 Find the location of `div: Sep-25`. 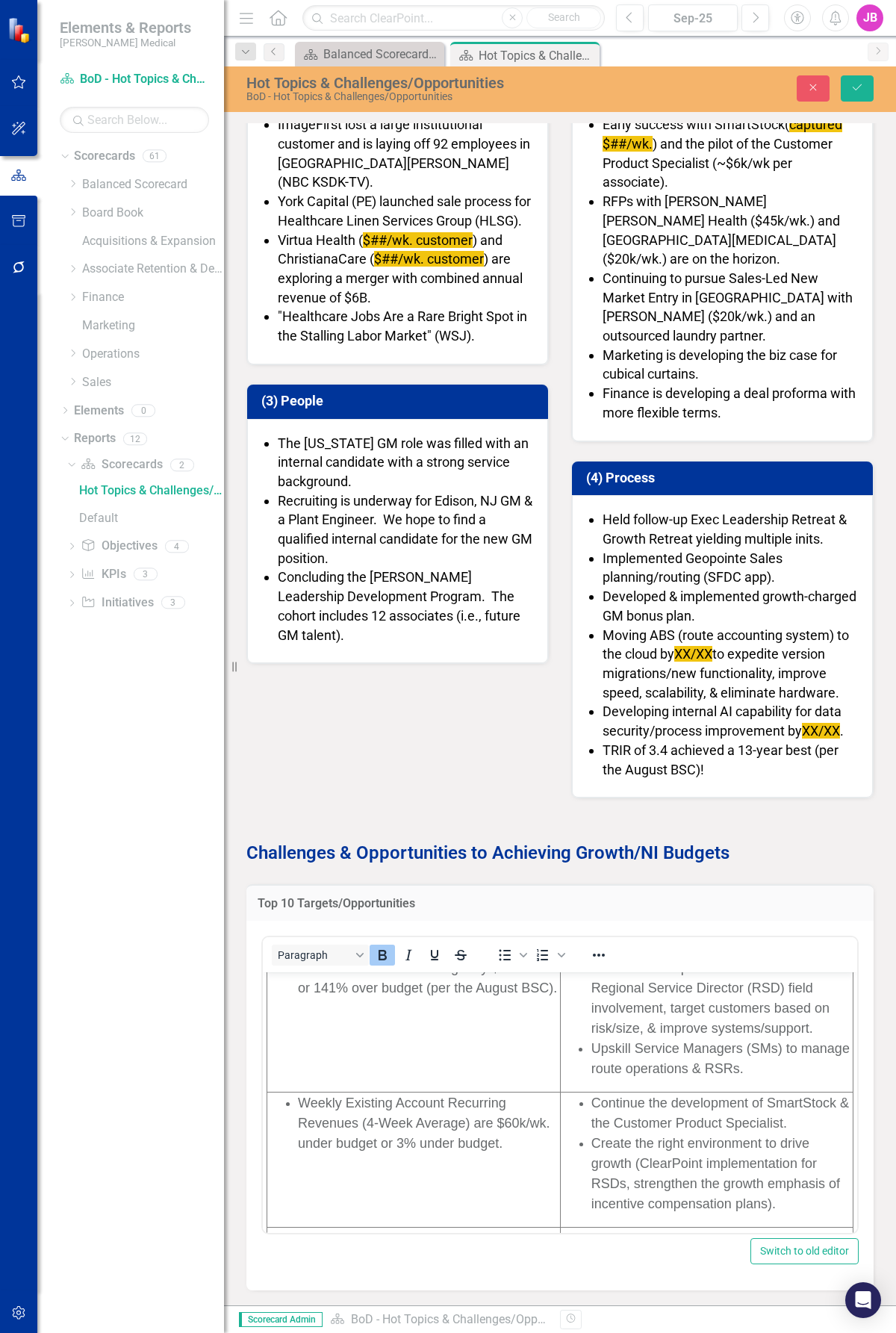

div: Sep-25 is located at coordinates (693, 19).